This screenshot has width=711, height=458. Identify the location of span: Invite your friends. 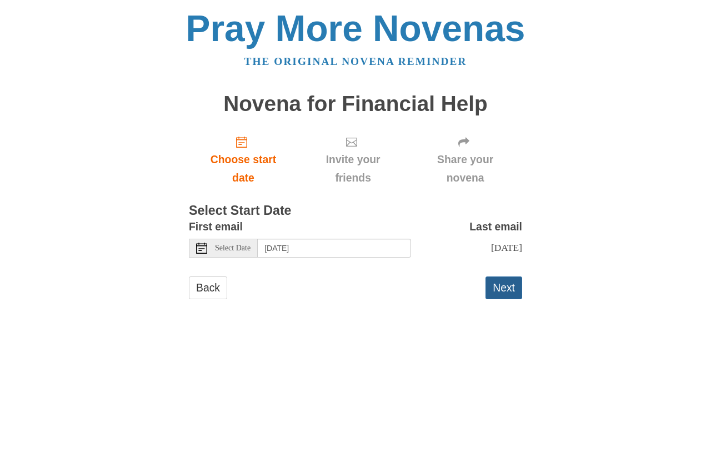
(353, 169).